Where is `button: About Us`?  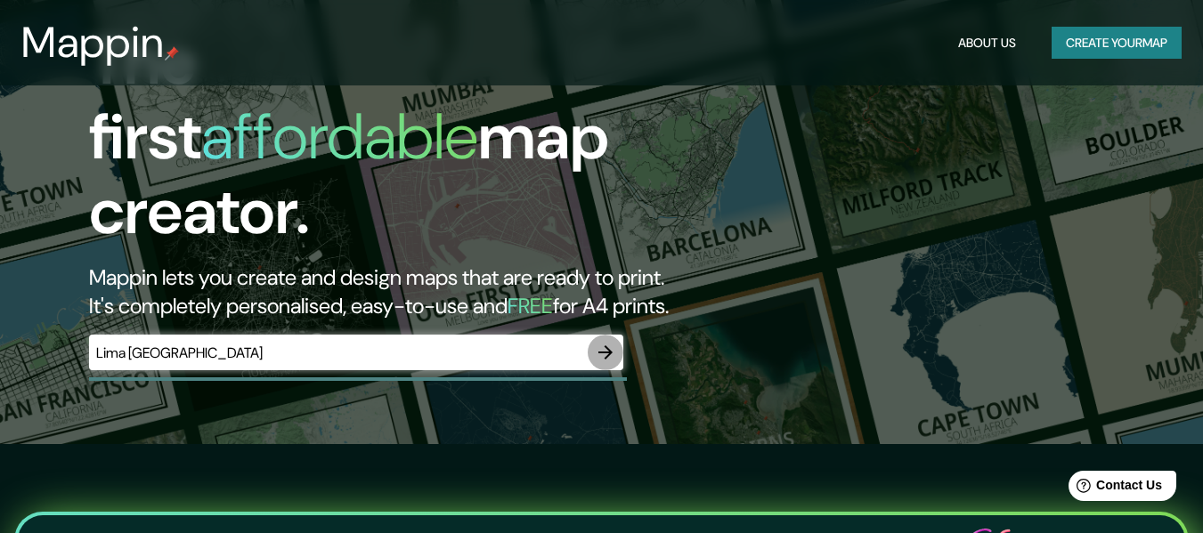
button: About Us is located at coordinates (987, 43).